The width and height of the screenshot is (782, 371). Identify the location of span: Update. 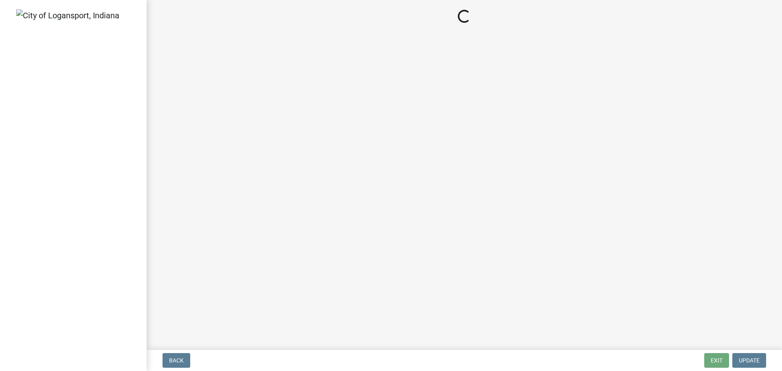
(749, 360).